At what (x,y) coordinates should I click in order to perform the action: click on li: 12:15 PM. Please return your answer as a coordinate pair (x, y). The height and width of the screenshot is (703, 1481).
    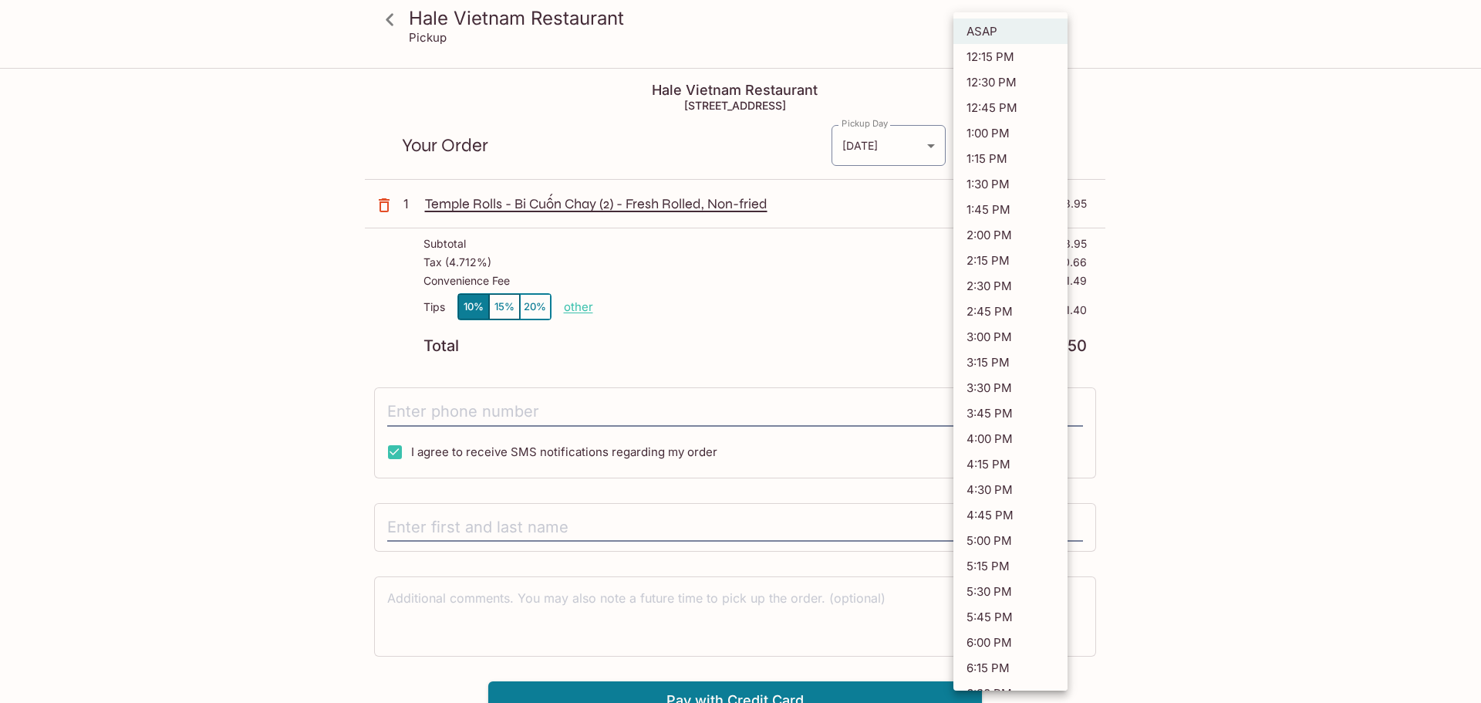
    Looking at the image, I should click on (1011, 56).